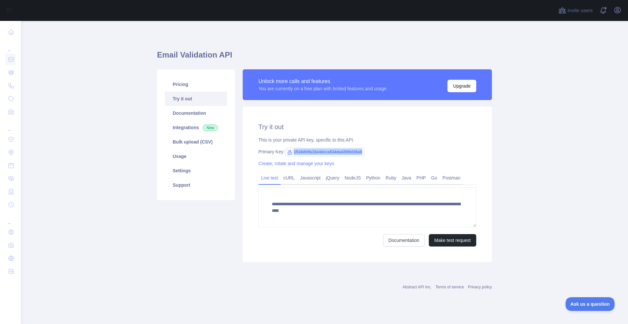 Image resolution: width=628 pixels, height=324 pixels. I want to click on a: Go, so click(434, 178).